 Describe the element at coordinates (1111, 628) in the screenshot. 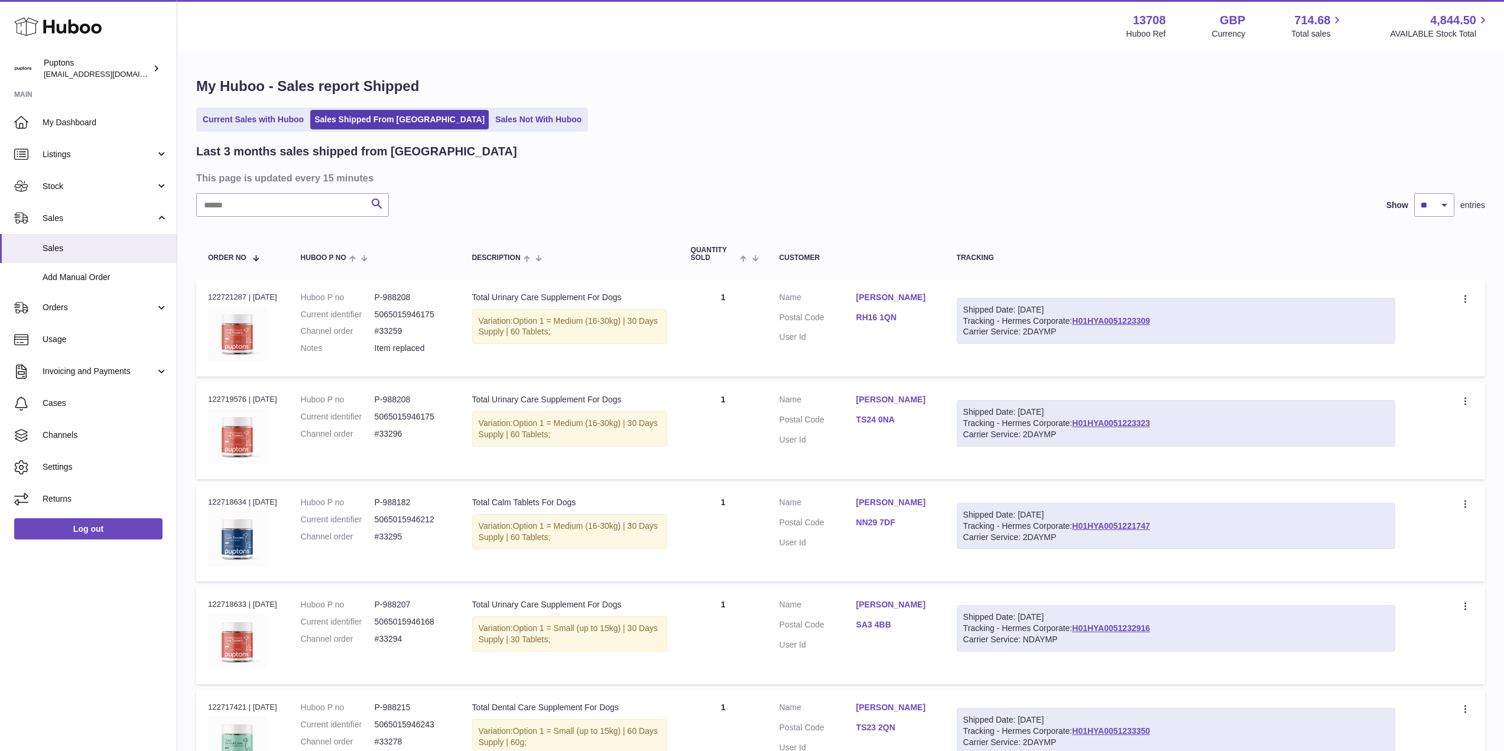

I see `a: H01HYA0051232916` at that location.